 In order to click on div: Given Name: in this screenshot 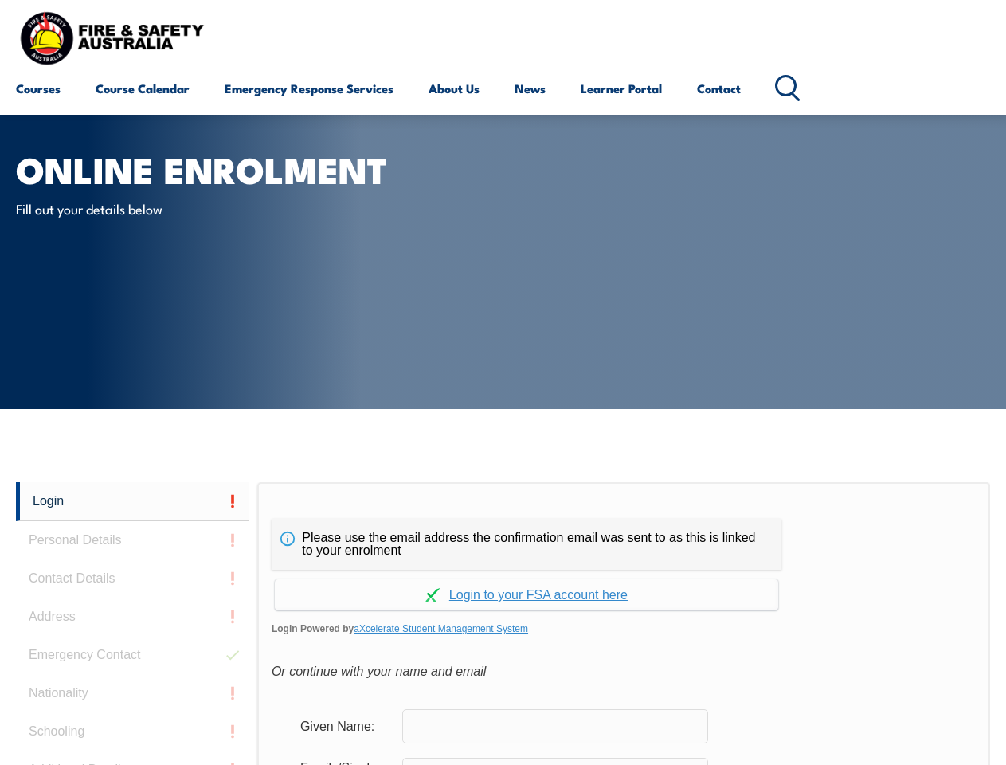, I will do `click(345, 726)`.